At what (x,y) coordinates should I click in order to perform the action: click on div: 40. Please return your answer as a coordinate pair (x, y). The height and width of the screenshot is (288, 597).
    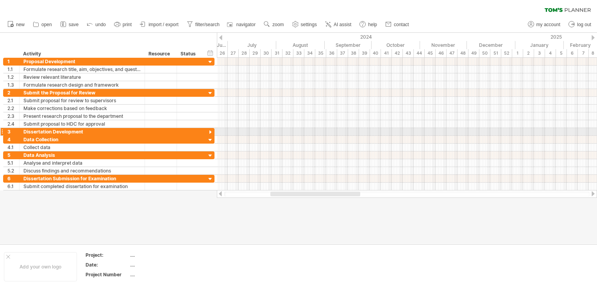
    Looking at the image, I should click on (375, 53).